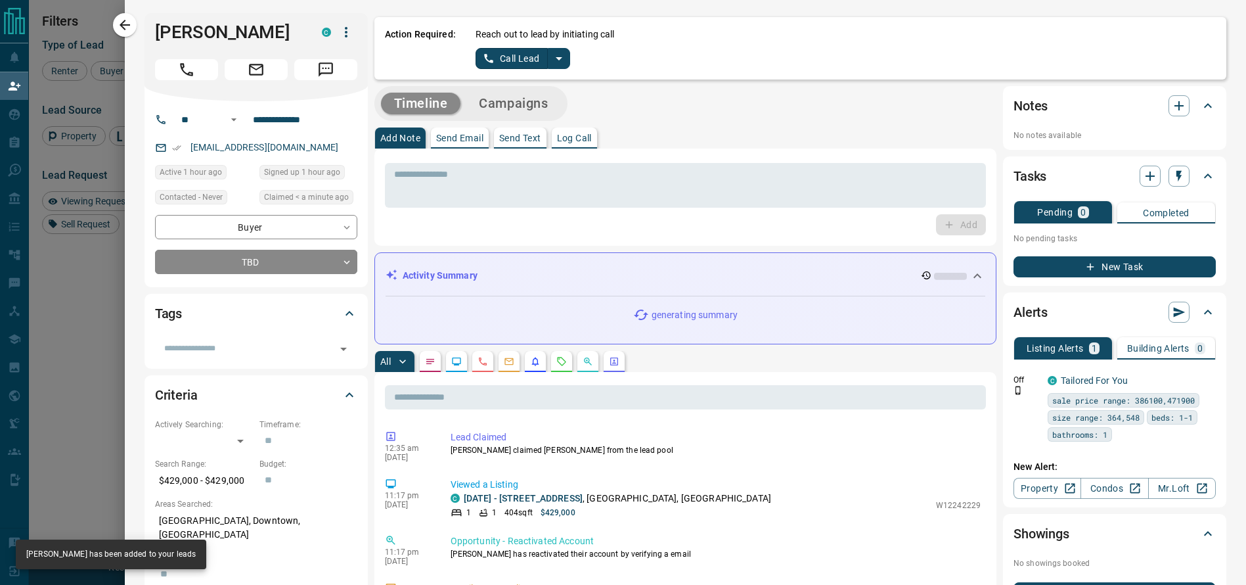  What do you see at coordinates (959, 505) in the screenshot?
I see `p: W12242229` at bounding box center [959, 505].